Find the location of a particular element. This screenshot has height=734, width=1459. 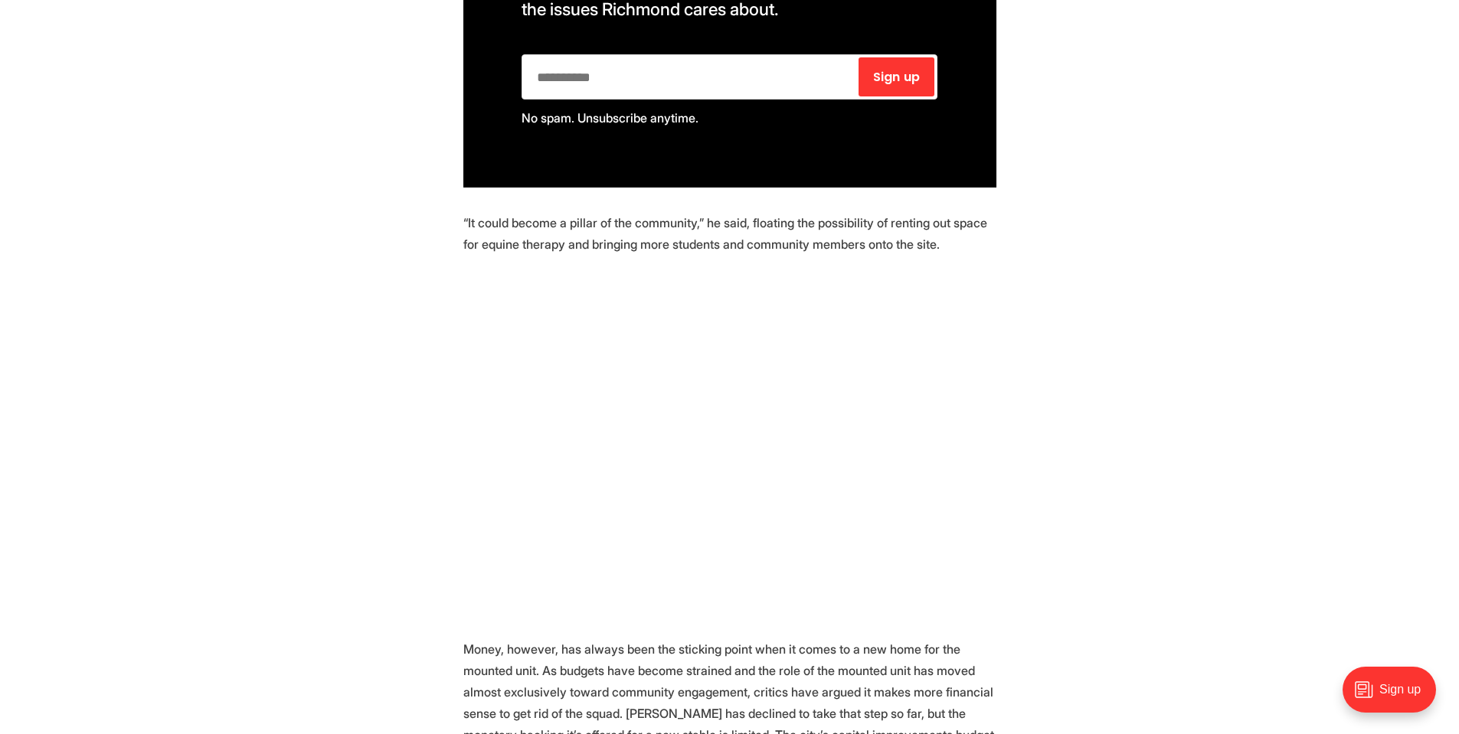

span: Sign up is located at coordinates (896, 77).